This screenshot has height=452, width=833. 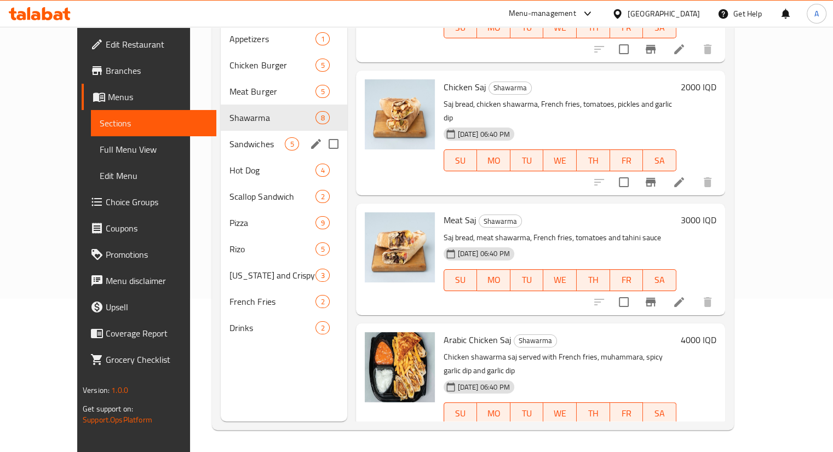 I want to click on span: Coupons, so click(x=157, y=228).